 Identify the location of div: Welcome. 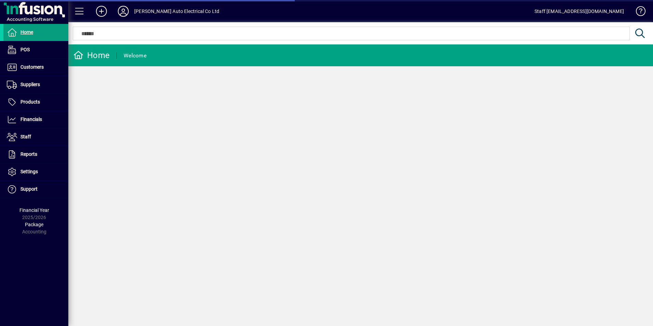
(135, 56).